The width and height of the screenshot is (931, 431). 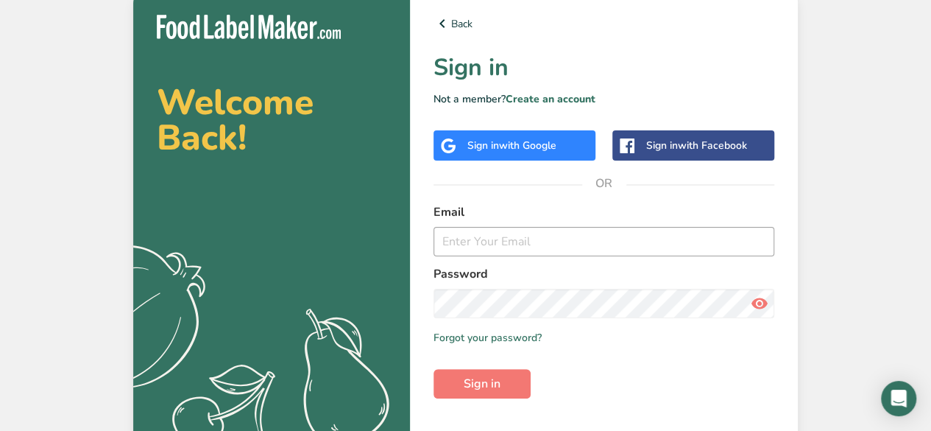 What do you see at coordinates (482, 384) in the screenshot?
I see `span: Sign in` at bounding box center [482, 384].